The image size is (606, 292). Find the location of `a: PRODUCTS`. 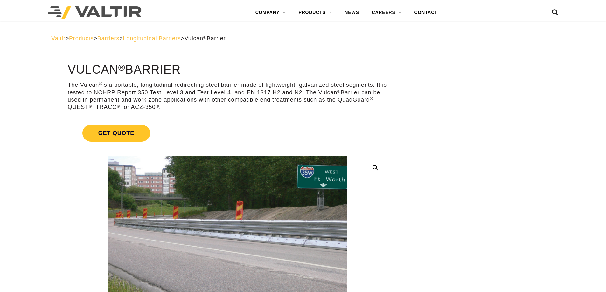

a: PRODUCTS is located at coordinates (315, 13).